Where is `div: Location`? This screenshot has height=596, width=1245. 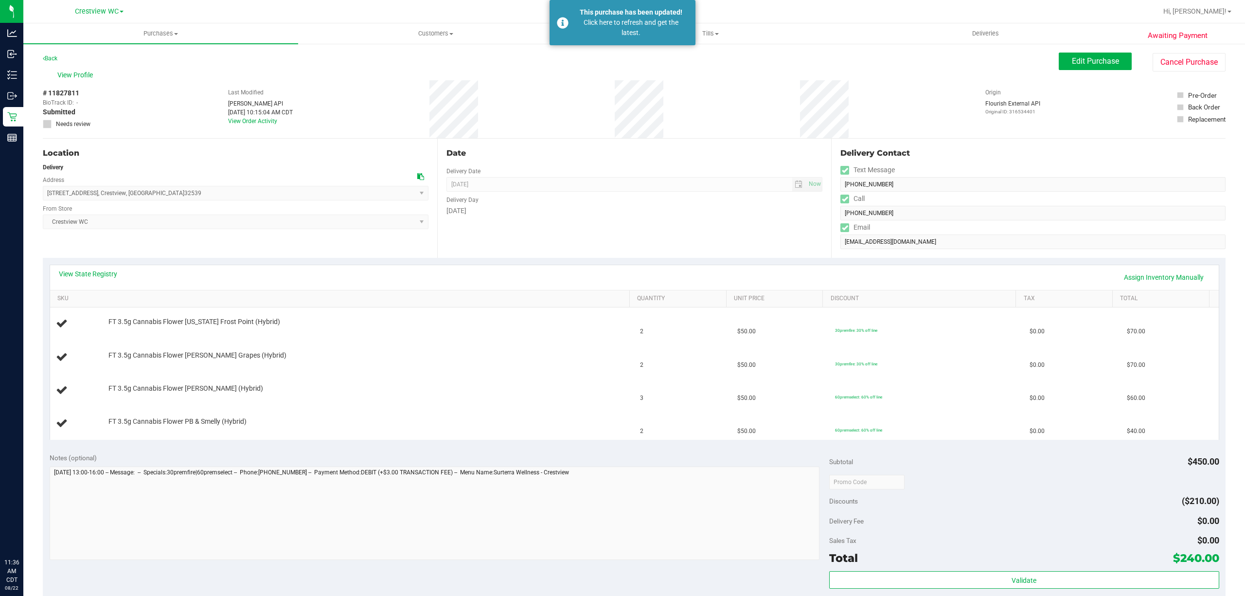
div: Location is located at coordinates (235, 153).